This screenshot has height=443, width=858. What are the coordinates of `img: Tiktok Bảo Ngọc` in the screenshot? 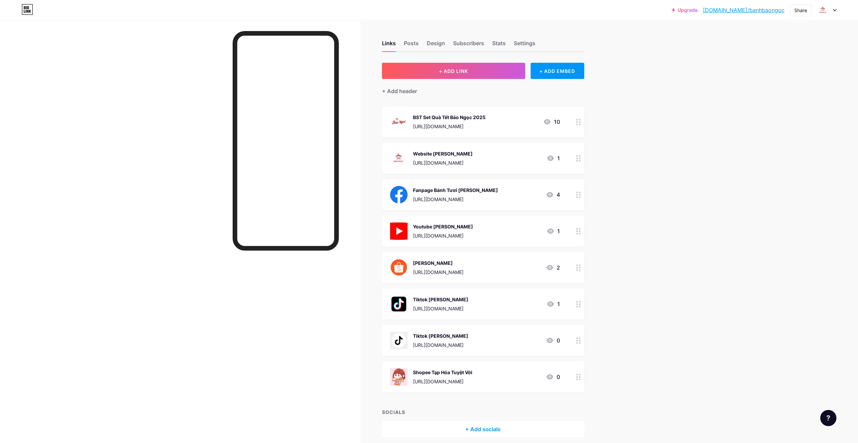 It's located at (399, 304).